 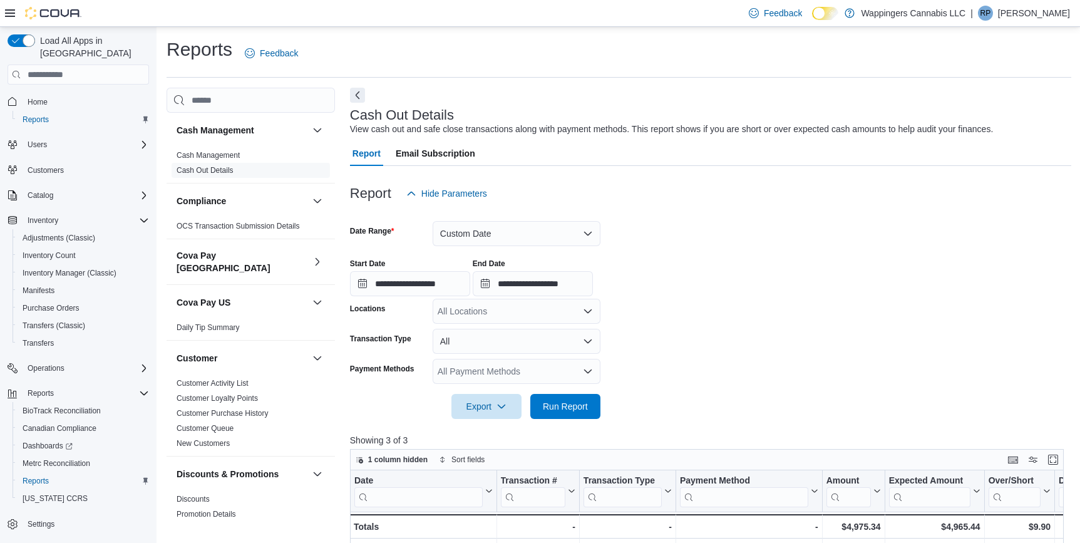 I want to click on a: Adjustments (Classic), so click(x=59, y=238).